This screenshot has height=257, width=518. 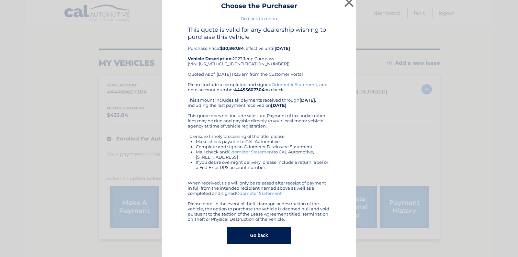 I want to click on h4: This quote is valid for any dealership wishing to purchase this vehicle, so click(x=259, y=33).